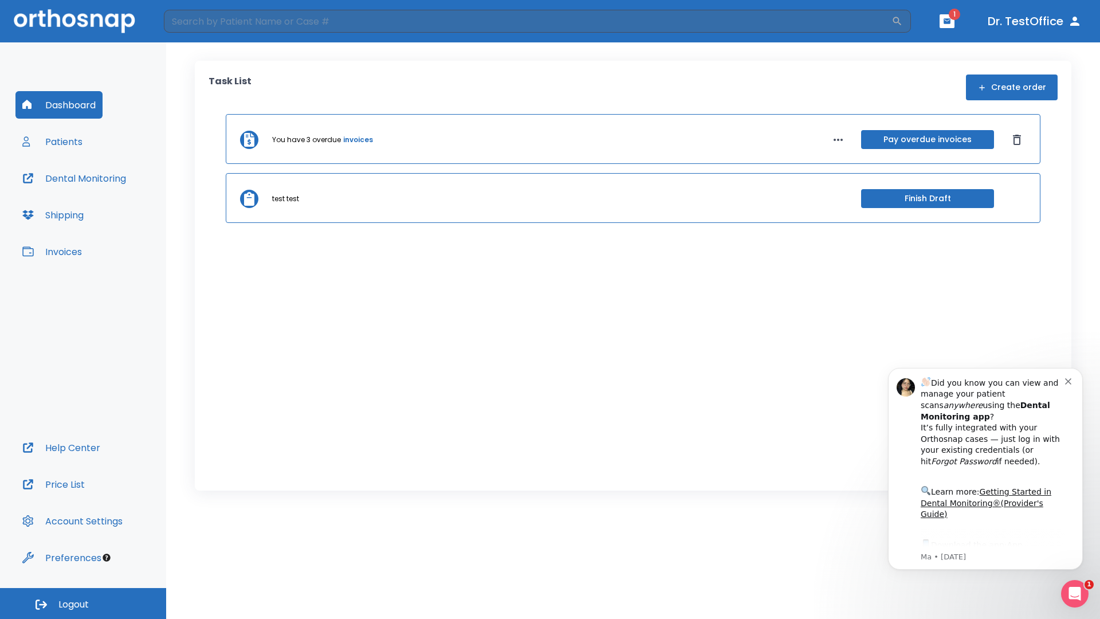  I want to click on button: Pay overdue invoices, so click(928, 139).